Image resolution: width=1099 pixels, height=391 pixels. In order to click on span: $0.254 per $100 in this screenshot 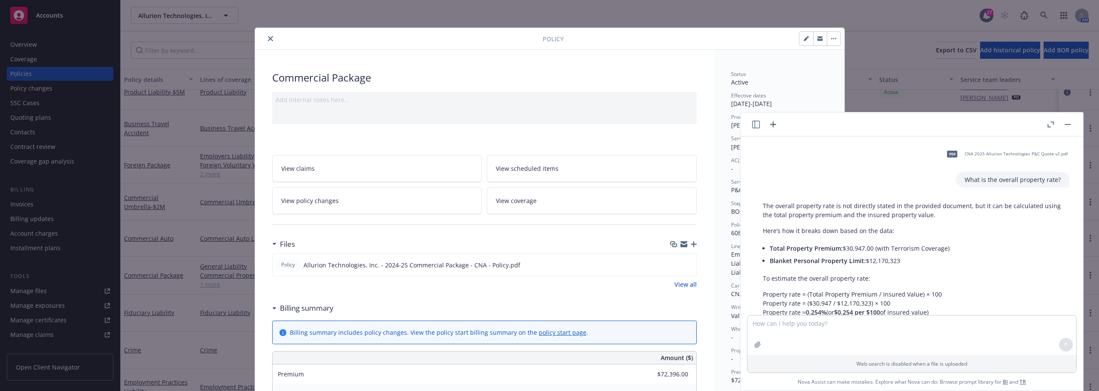, I will do `click(857, 312)`.